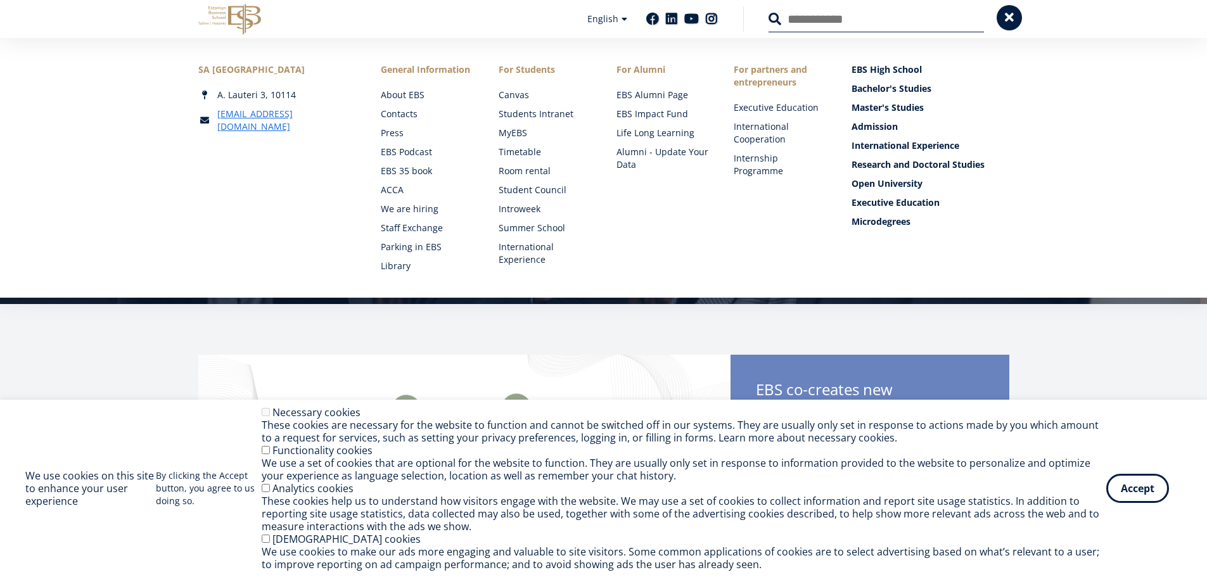  Describe the element at coordinates (545, 152) in the screenshot. I see `a: Timetable` at that location.